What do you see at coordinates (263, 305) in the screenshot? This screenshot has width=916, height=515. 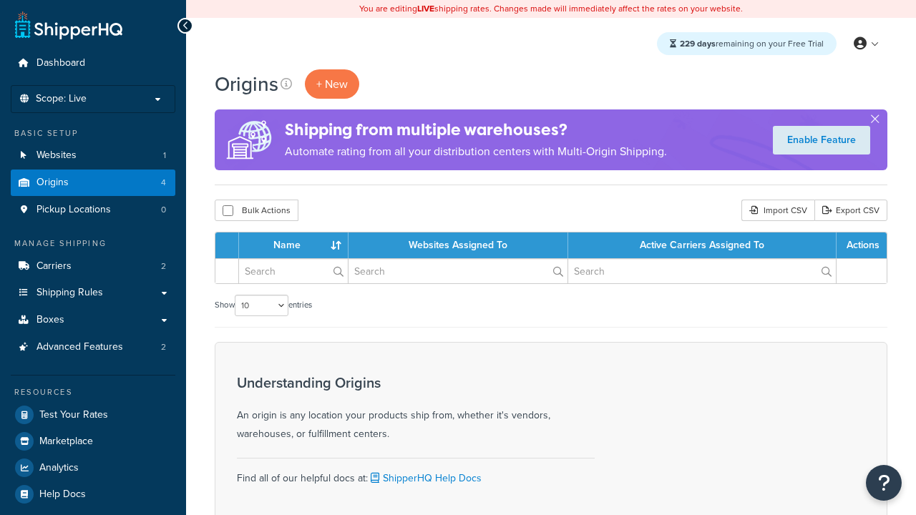 I see `label: Show entries` at bounding box center [263, 305].